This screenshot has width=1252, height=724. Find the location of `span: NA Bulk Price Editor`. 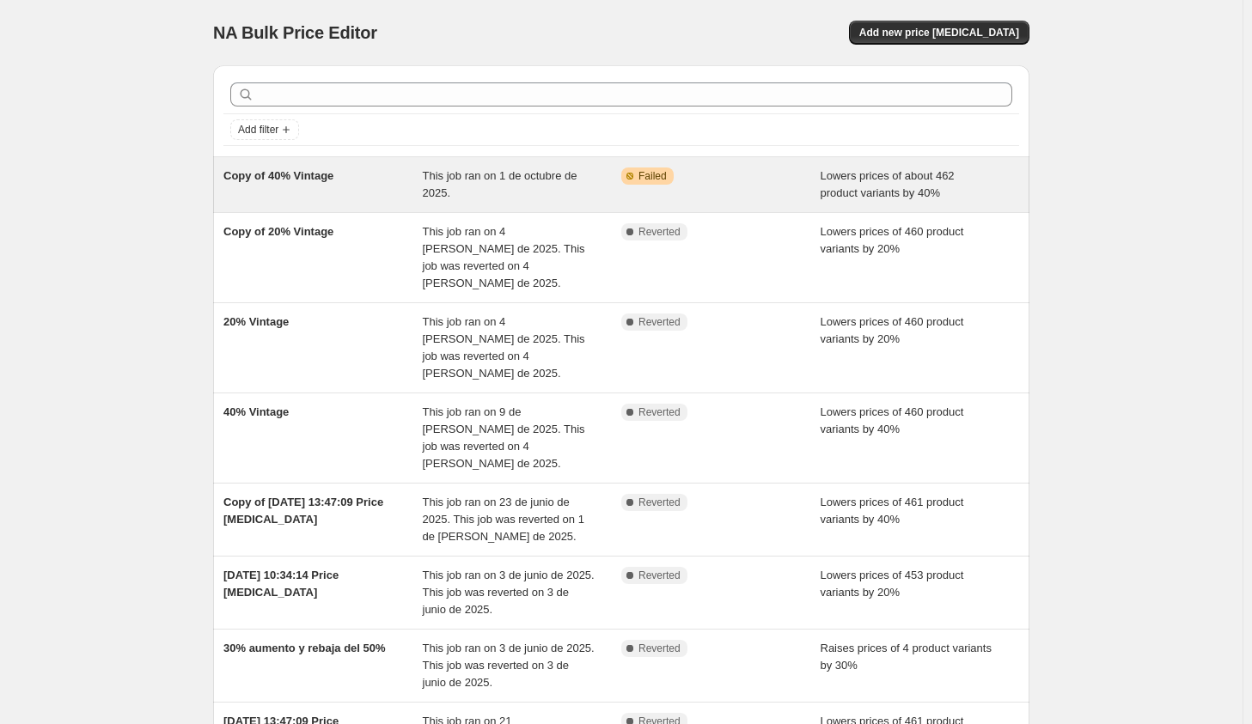

span: NA Bulk Price Editor is located at coordinates (295, 33).